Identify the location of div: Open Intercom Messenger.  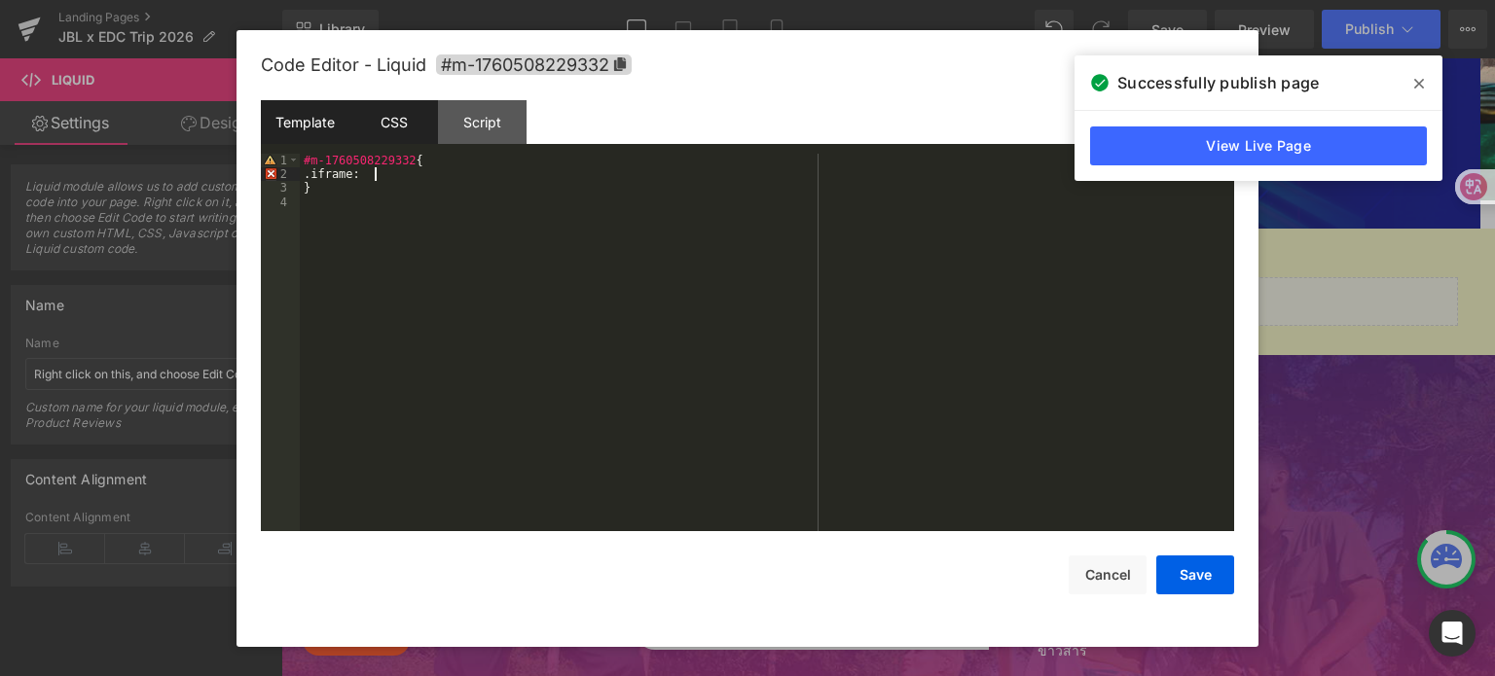
(1452, 634).